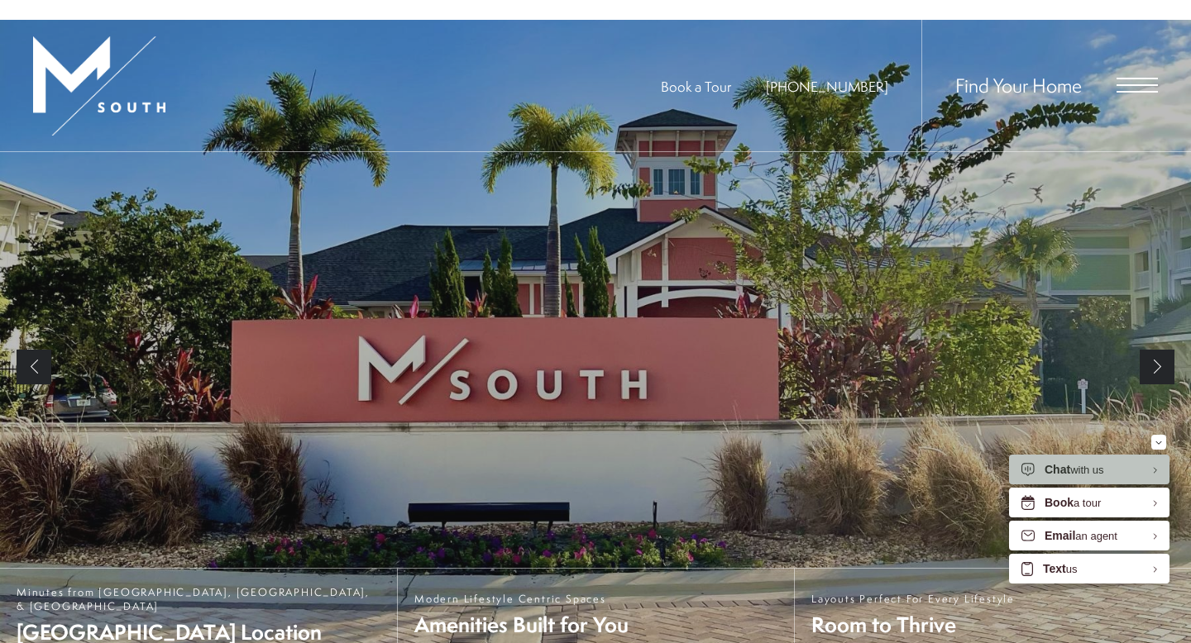 The height and width of the screenshot is (643, 1191). What do you see at coordinates (1137, 85) in the screenshot?
I see `button: Open Menu` at bounding box center [1137, 85].